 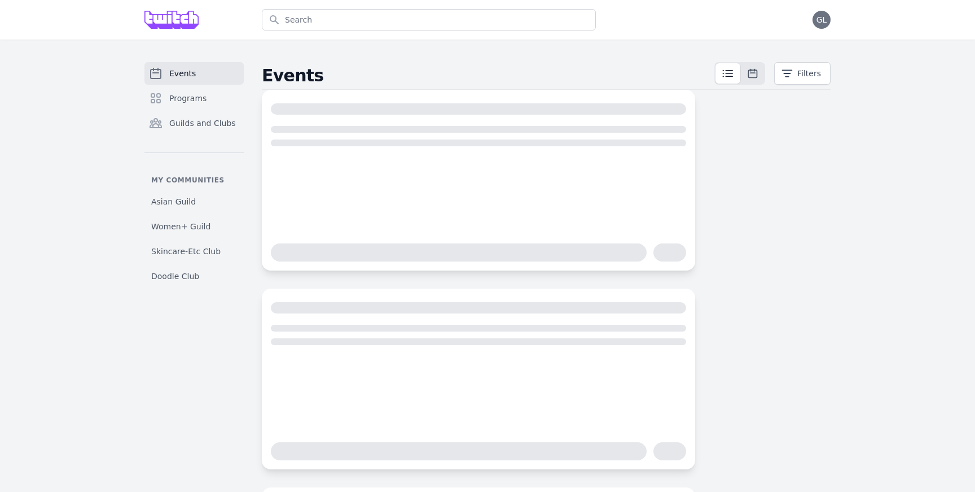 I want to click on p: My communities, so click(x=194, y=180).